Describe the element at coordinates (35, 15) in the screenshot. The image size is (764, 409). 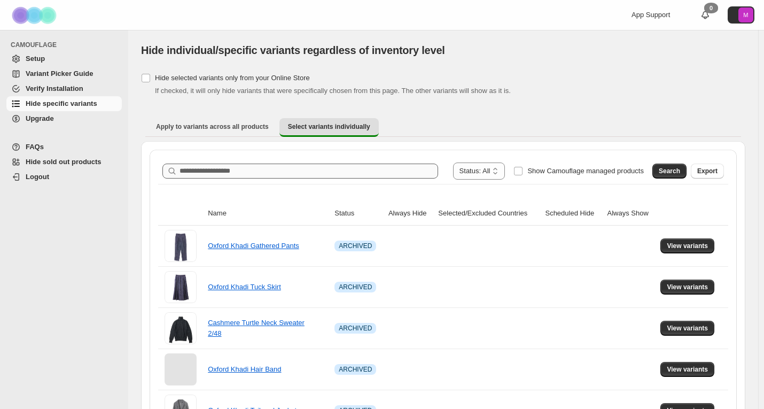
I see `img: Camouflage` at that location.